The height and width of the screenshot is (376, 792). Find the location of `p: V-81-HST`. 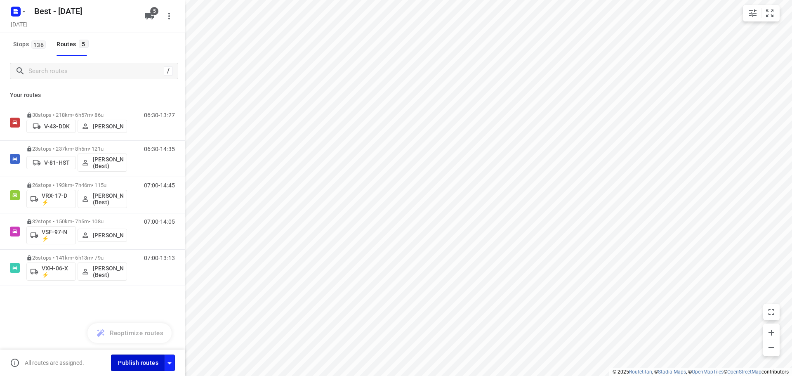

p: V-81-HST is located at coordinates (57, 163).